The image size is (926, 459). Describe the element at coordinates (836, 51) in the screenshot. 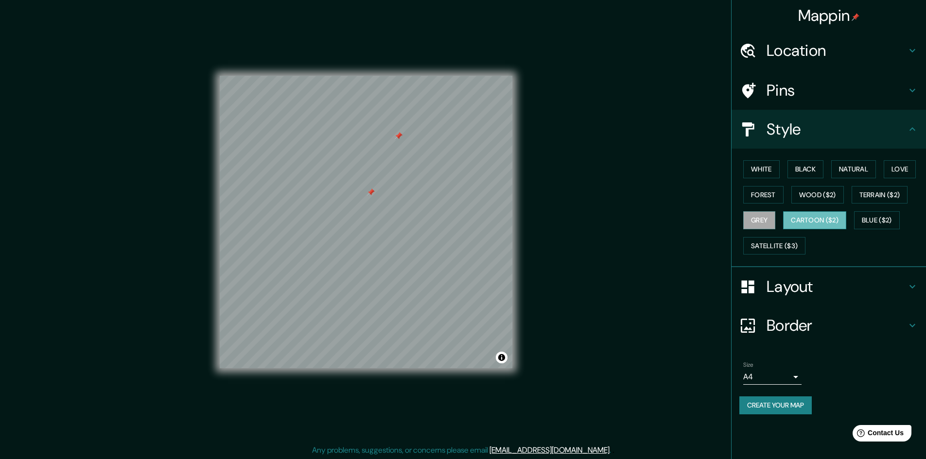

I see `h4: Location` at that location.